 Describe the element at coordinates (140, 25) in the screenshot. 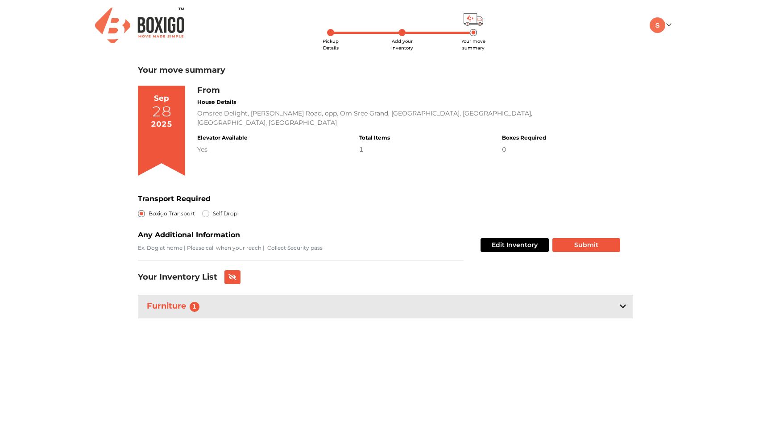

I see `img: Boxigo` at that location.